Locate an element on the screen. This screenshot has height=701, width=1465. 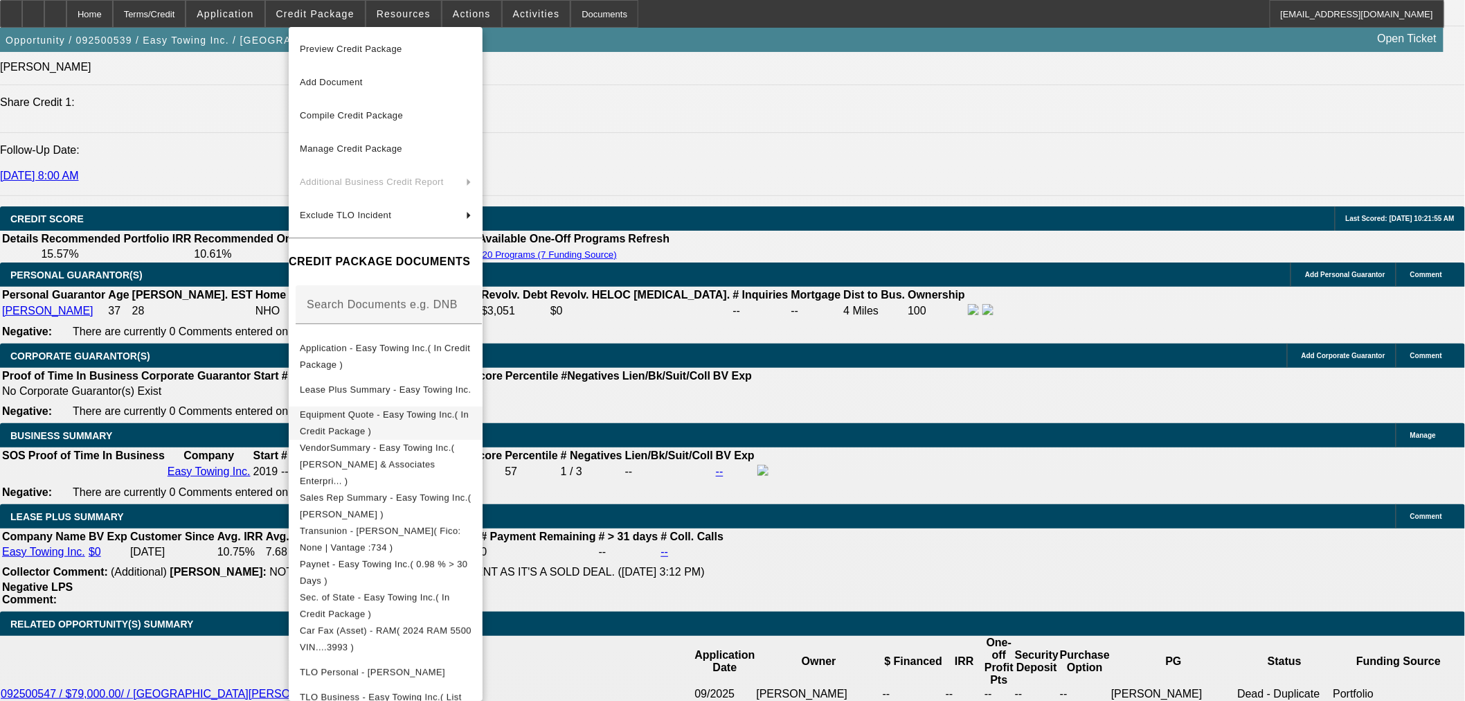
button: VendorSummary - Easy Towing Inc.( Davis & Associates Enterpri... ) is located at coordinates (386, 464).